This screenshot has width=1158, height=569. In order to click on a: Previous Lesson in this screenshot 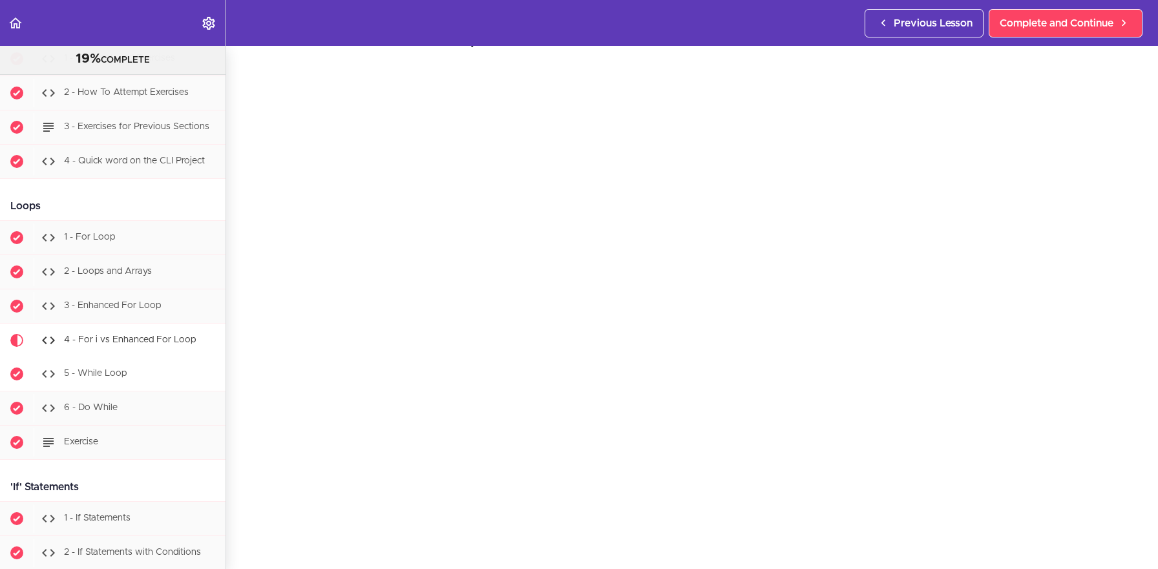, I will do `click(924, 23)`.